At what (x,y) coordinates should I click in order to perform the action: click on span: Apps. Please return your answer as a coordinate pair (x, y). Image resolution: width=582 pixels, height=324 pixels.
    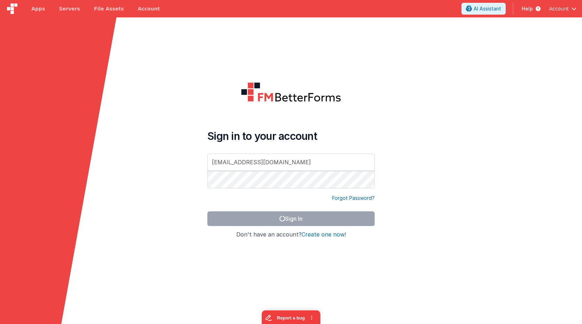
    Looking at the image, I should click on (38, 9).